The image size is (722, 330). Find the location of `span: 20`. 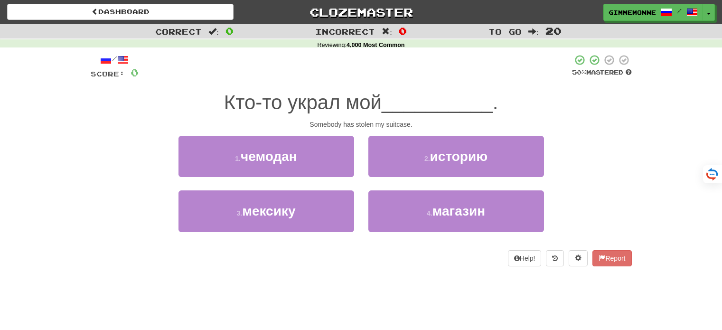

span: 20 is located at coordinates (553, 31).